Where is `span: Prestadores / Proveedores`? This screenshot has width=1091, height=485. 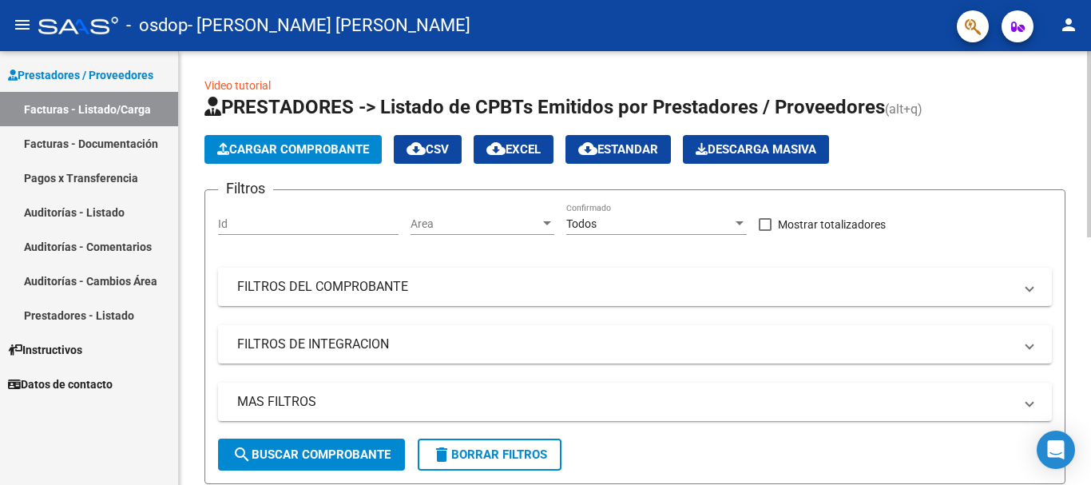 span: Prestadores / Proveedores is located at coordinates (81, 75).